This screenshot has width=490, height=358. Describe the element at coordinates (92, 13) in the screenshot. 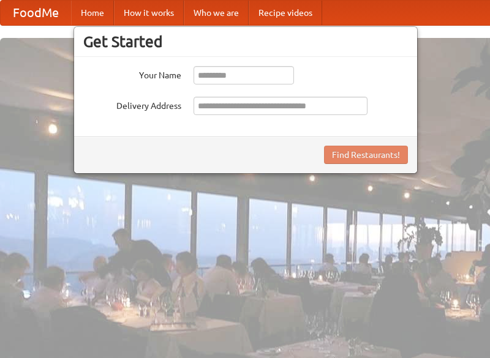

I see `a: Home` at that location.